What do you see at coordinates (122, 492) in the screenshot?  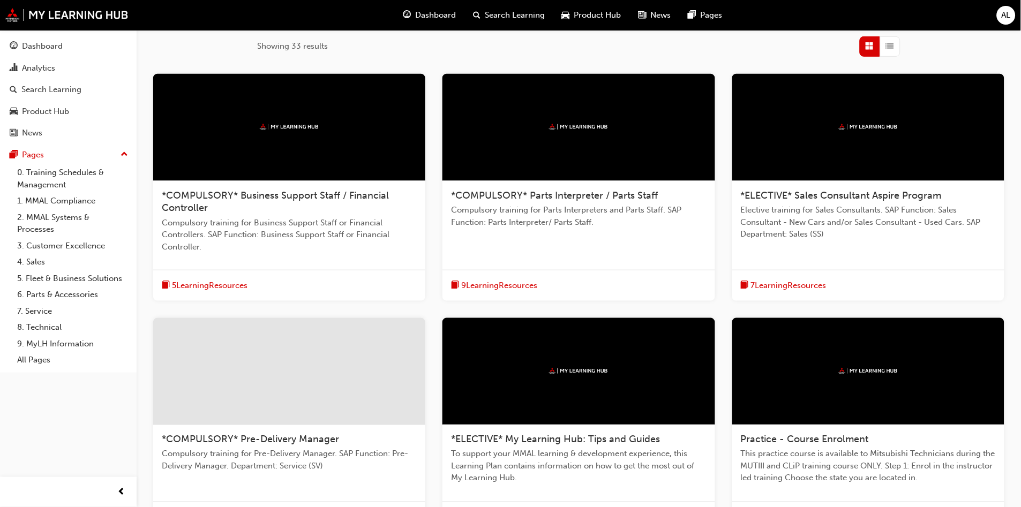 I see `span: prev-icon` at bounding box center [122, 492].